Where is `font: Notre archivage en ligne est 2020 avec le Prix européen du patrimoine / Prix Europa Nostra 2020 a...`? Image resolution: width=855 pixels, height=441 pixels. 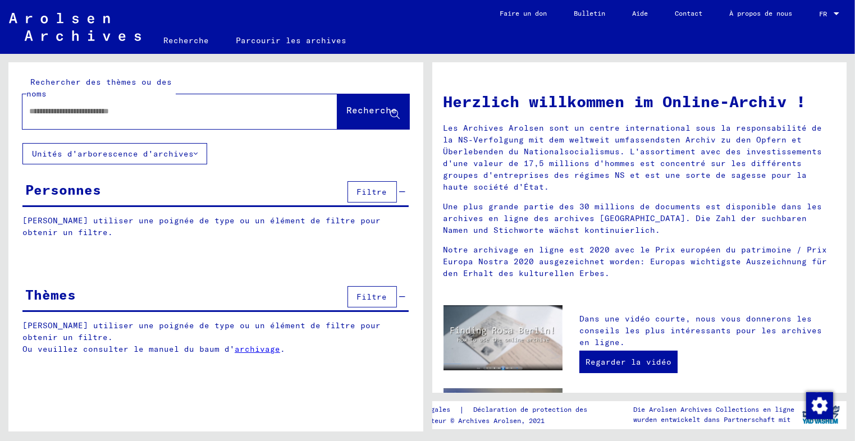
font: Notre archivage en ligne est 2020 avec le Prix européen du patrimoine / Prix Europa Nostra 2020 a... is located at coordinates (635, 262).